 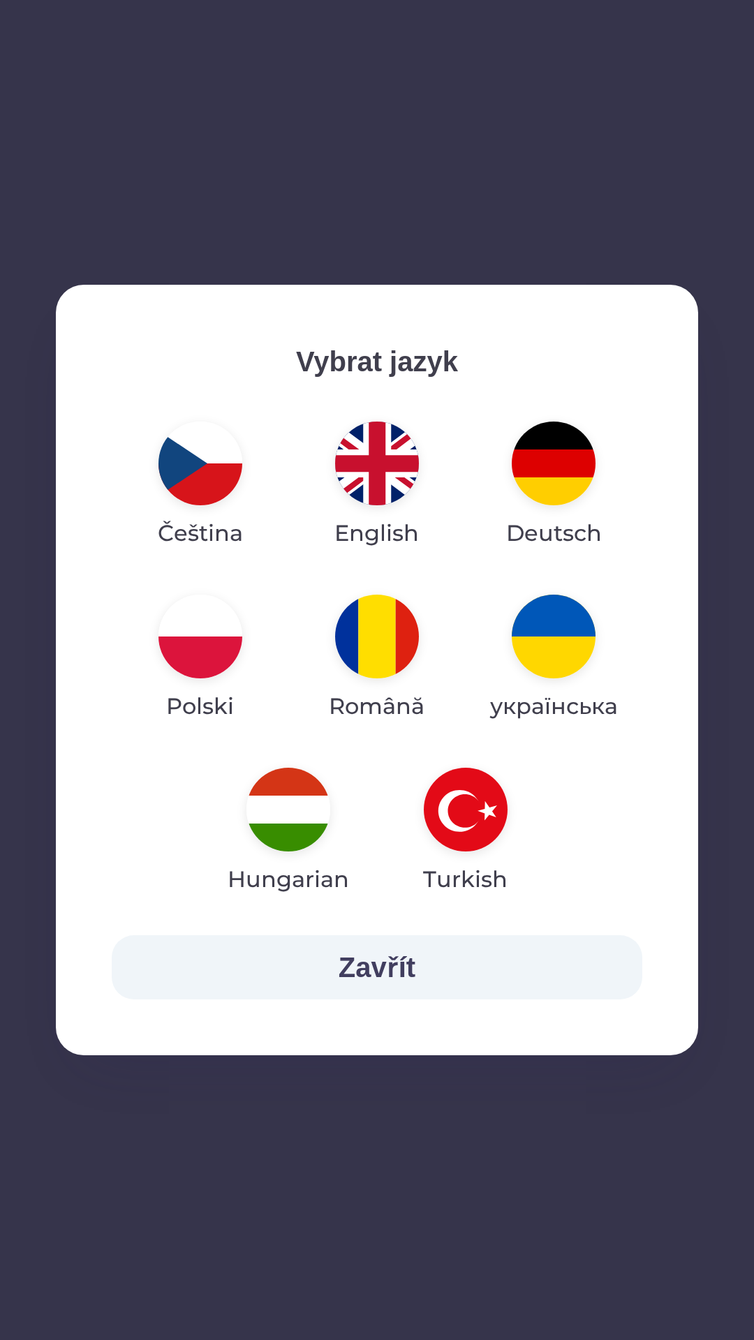 I want to click on img: pl flag, so click(x=200, y=636).